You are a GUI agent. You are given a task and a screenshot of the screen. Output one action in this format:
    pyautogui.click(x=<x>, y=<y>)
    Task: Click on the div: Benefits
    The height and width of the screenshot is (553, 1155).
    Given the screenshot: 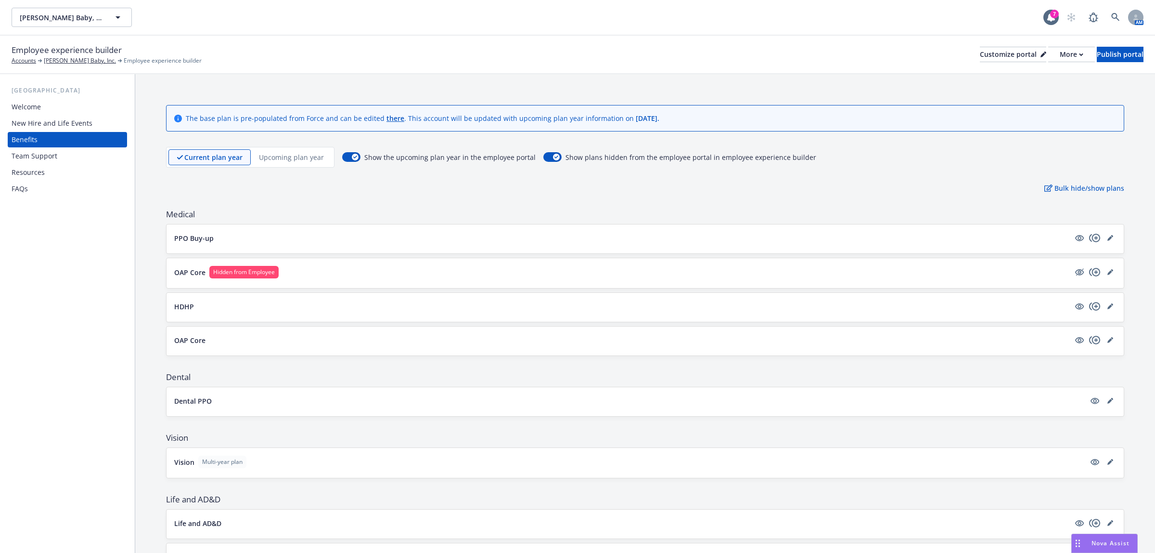 What is the action you would take?
    pyautogui.click(x=25, y=140)
    